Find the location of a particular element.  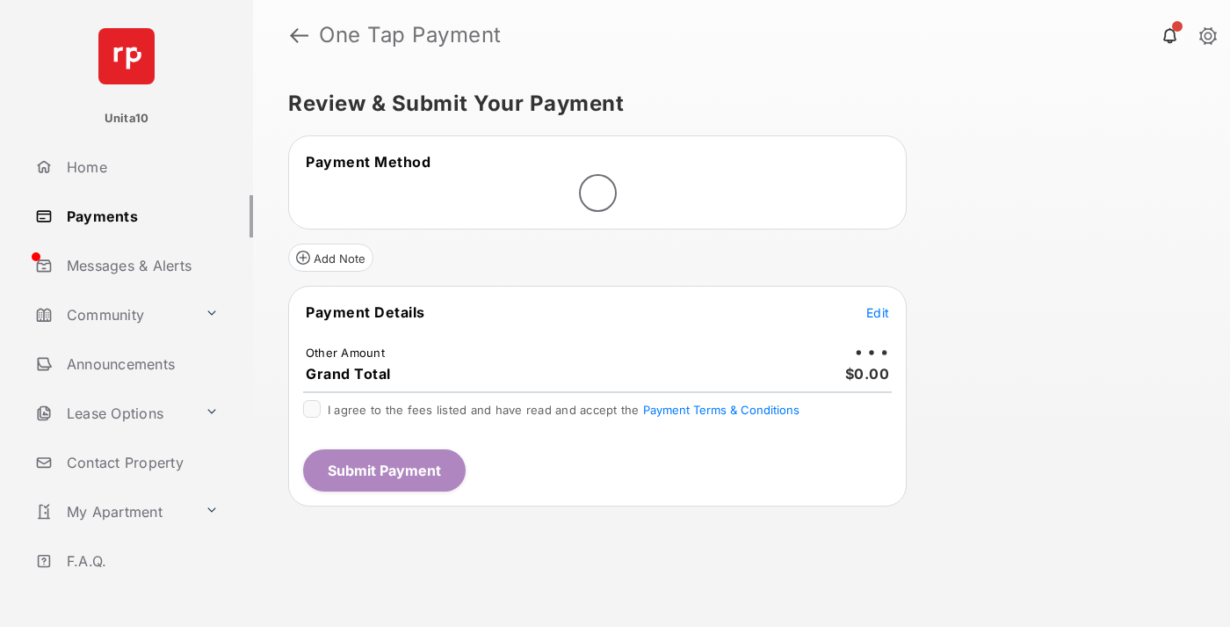

a: My Apartment is located at coordinates (112, 511).